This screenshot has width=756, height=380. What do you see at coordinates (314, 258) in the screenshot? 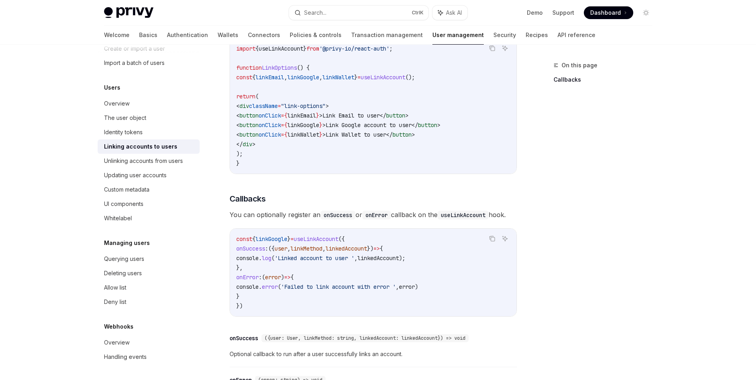
I see `span: 'Linked account to user '` at bounding box center [314, 258].